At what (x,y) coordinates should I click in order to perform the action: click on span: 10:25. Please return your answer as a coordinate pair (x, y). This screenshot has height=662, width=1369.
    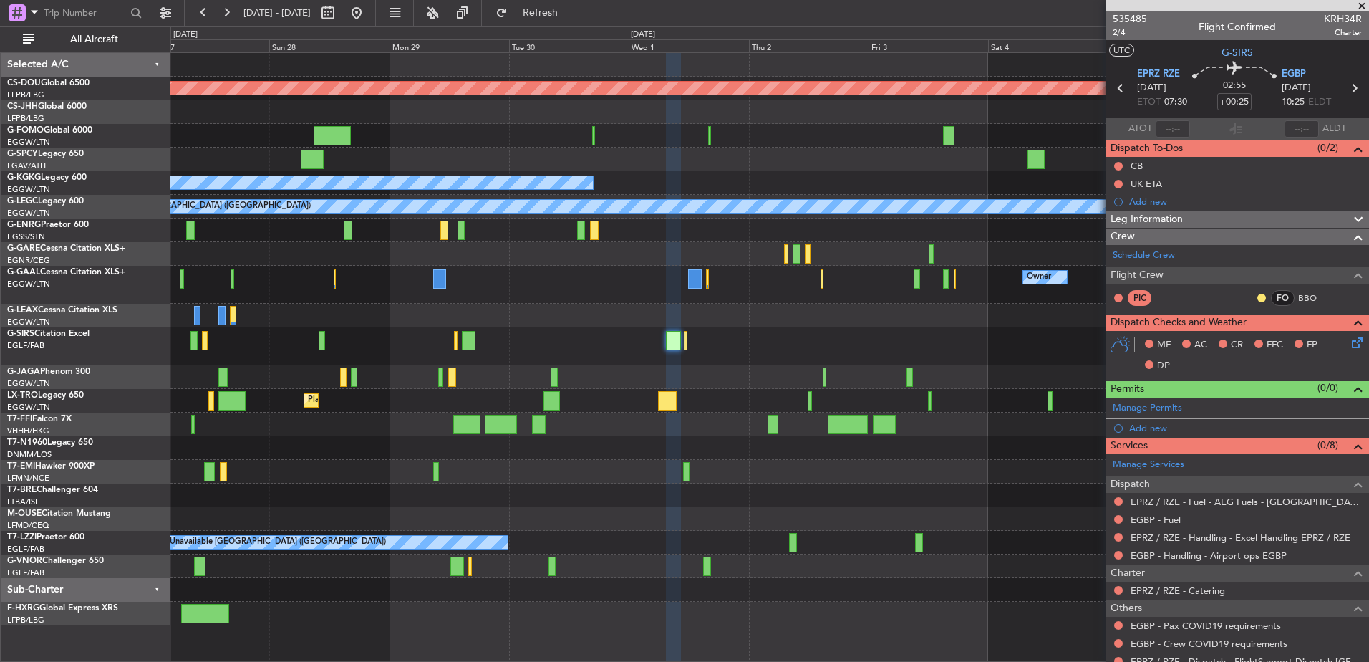
    Looking at the image, I should click on (1293, 102).